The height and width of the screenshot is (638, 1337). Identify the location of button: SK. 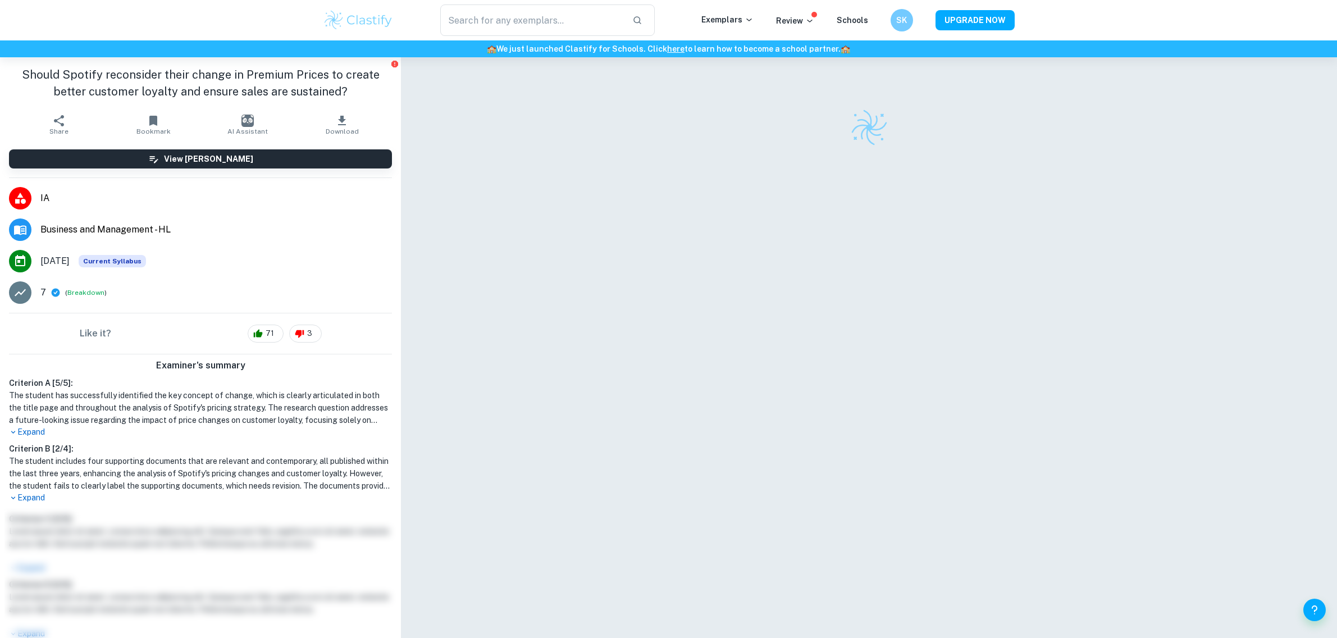
(902, 20).